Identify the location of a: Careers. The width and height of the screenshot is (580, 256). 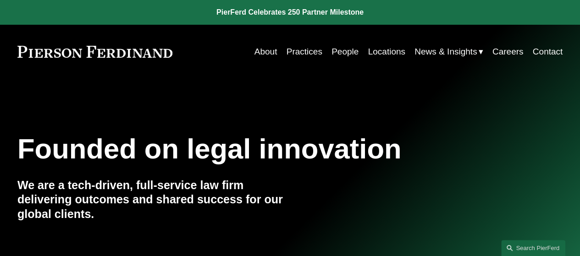
(508, 52).